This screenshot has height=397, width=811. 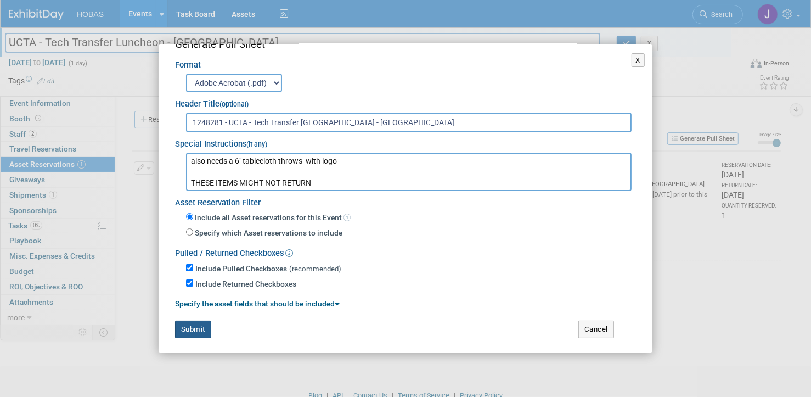 What do you see at coordinates (315, 268) in the screenshot?
I see `span: (recommended)` at bounding box center [315, 268].